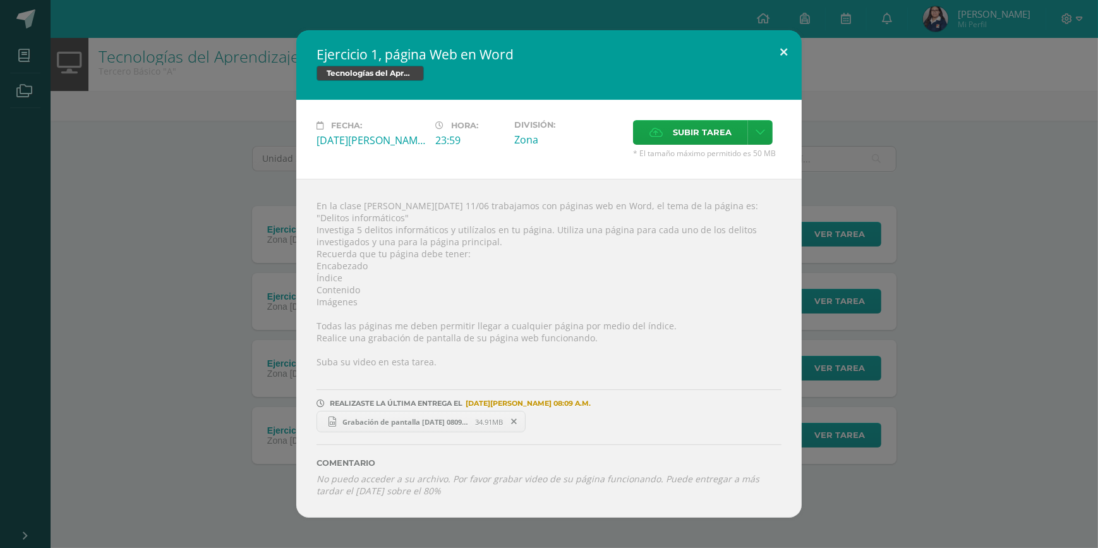 Image resolution: width=1098 pixels, height=548 pixels. What do you see at coordinates (549, 54) in the screenshot?
I see `h2: Ejercicio 1, página Web en Word` at bounding box center [549, 54].